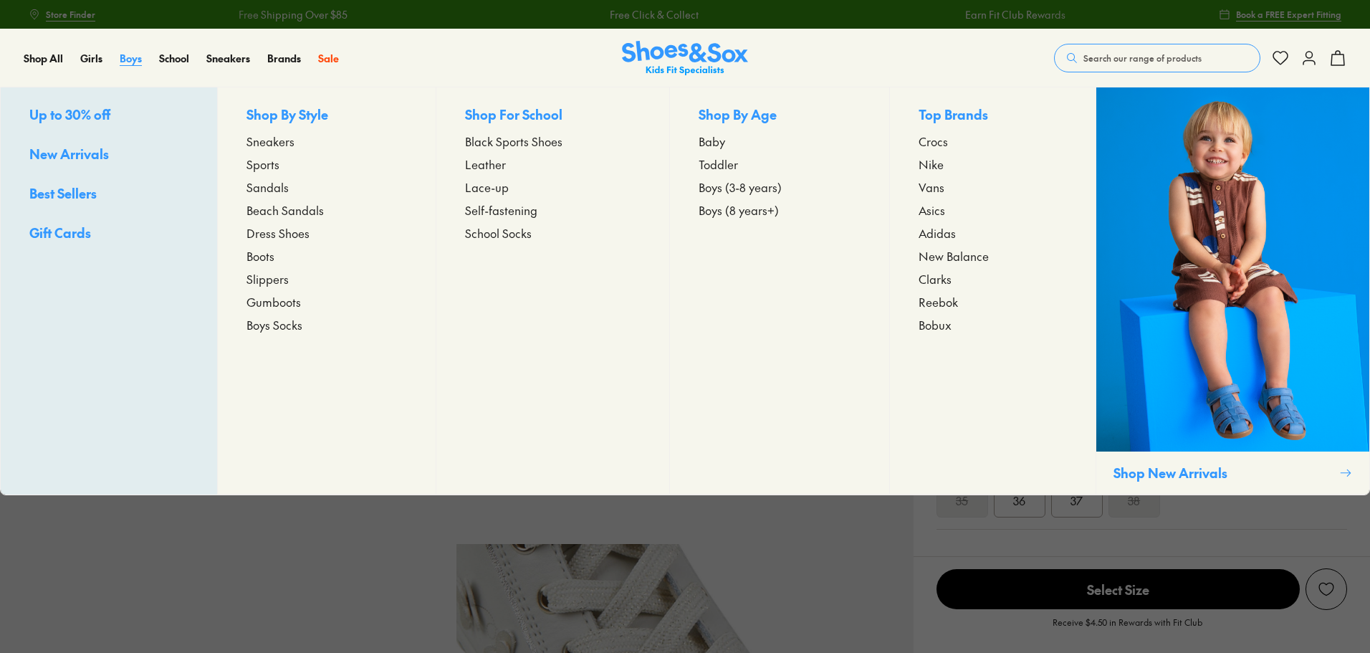 This screenshot has width=1370, height=653. I want to click on a: Earn Fit Club Rewards, so click(757, 14).